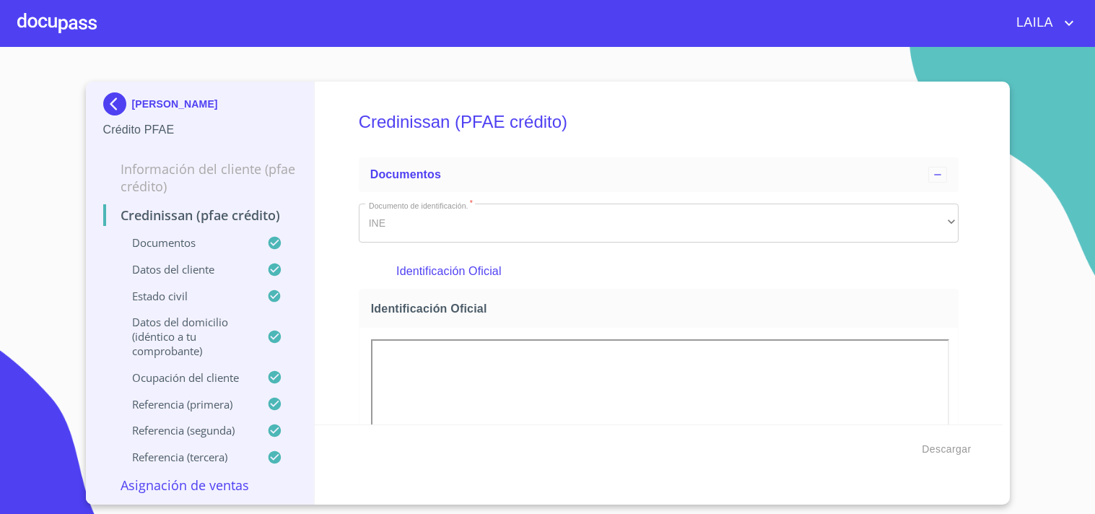  Describe the element at coordinates (1033, 23) in the screenshot. I see `span: LAILA` at that location.